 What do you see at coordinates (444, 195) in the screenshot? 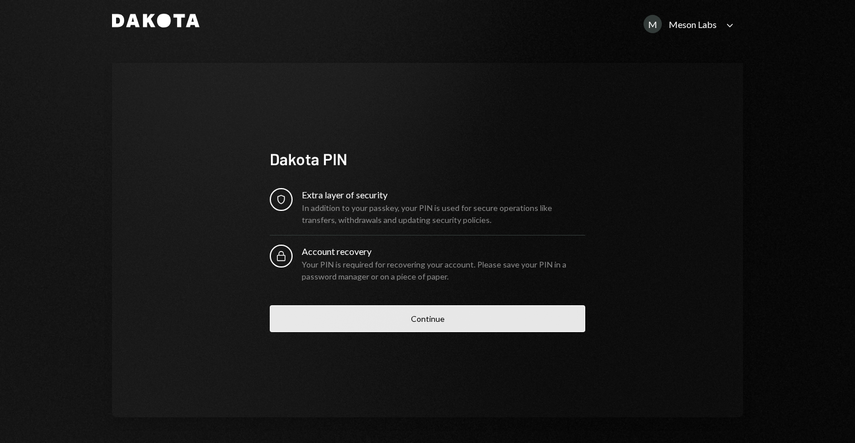
I see `div: Extra layer of security` at bounding box center [444, 195].